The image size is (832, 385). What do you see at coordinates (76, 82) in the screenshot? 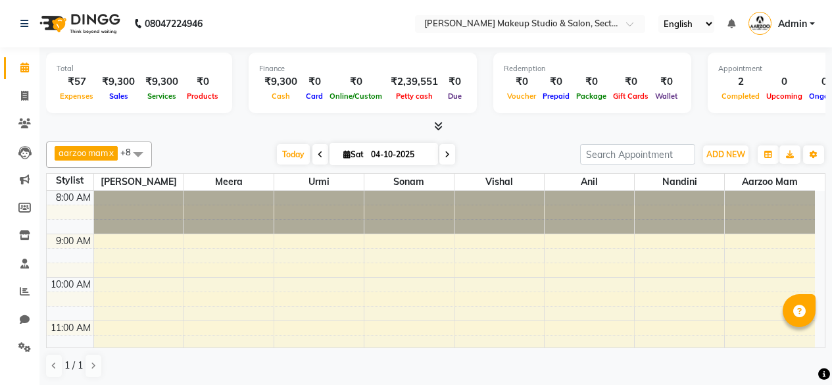
I see `div: ₹57` at bounding box center [76, 82].